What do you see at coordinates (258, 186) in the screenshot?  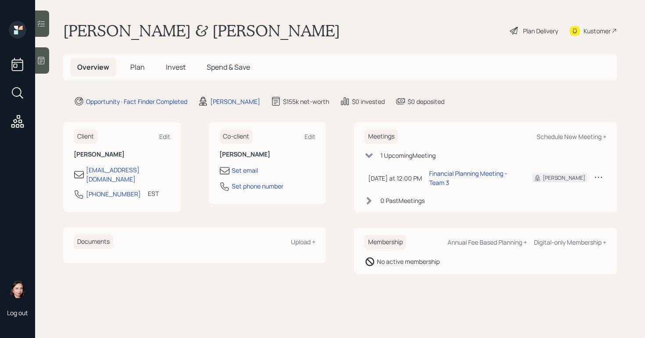 I see `div: Set phone number` at bounding box center [258, 186].